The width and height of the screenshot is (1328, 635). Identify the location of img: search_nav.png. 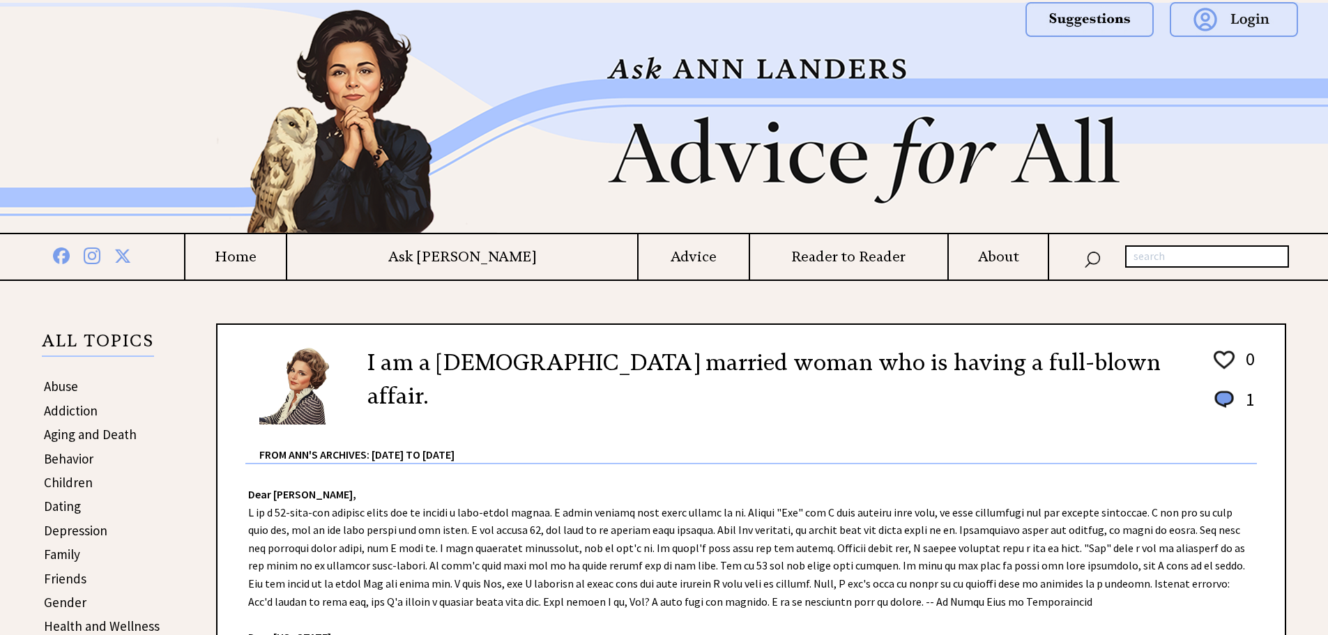
(1093, 258).